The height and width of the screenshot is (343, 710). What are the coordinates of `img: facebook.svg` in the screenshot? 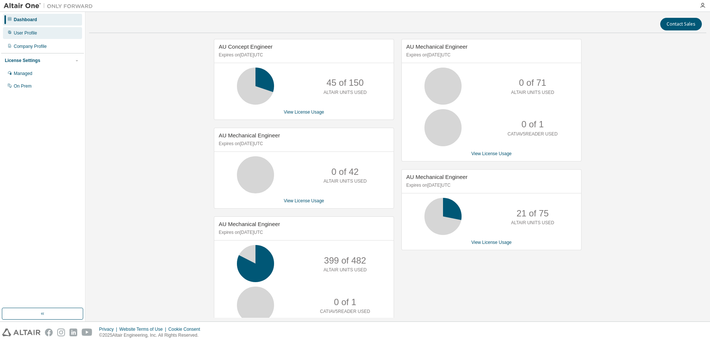 It's located at (49, 332).